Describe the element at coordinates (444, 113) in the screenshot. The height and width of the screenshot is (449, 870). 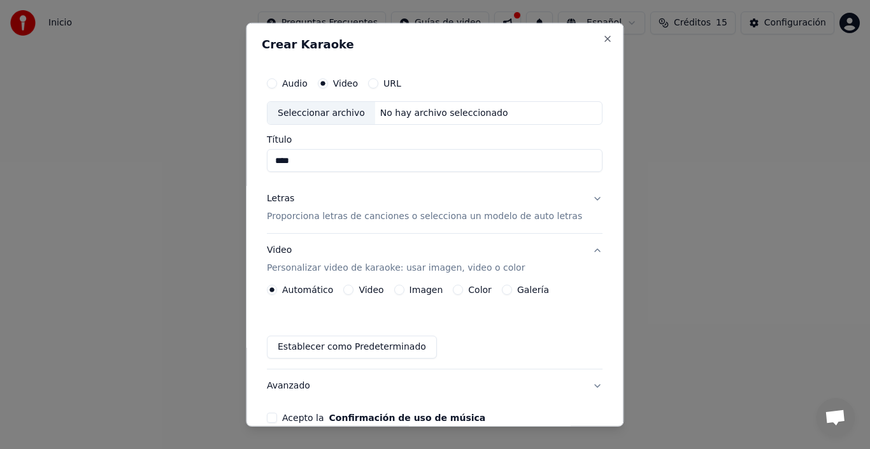
I see `div: No hay archivo seleccionado` at that location.